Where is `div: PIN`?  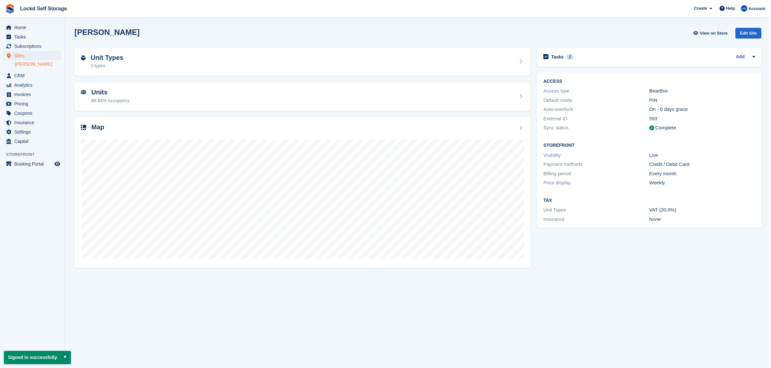 div: PIN is located at coordinates (702, 100).